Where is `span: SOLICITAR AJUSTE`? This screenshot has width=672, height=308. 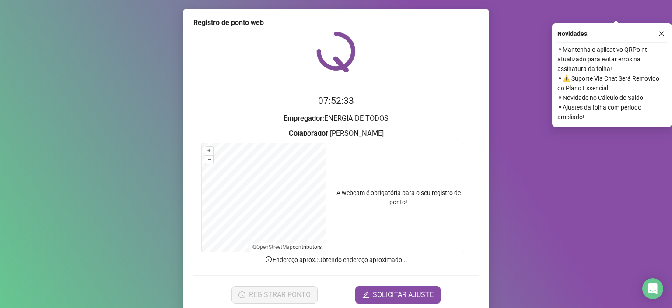 span: SOLICITAR AJUSTE is located at coordinates (403, 294).